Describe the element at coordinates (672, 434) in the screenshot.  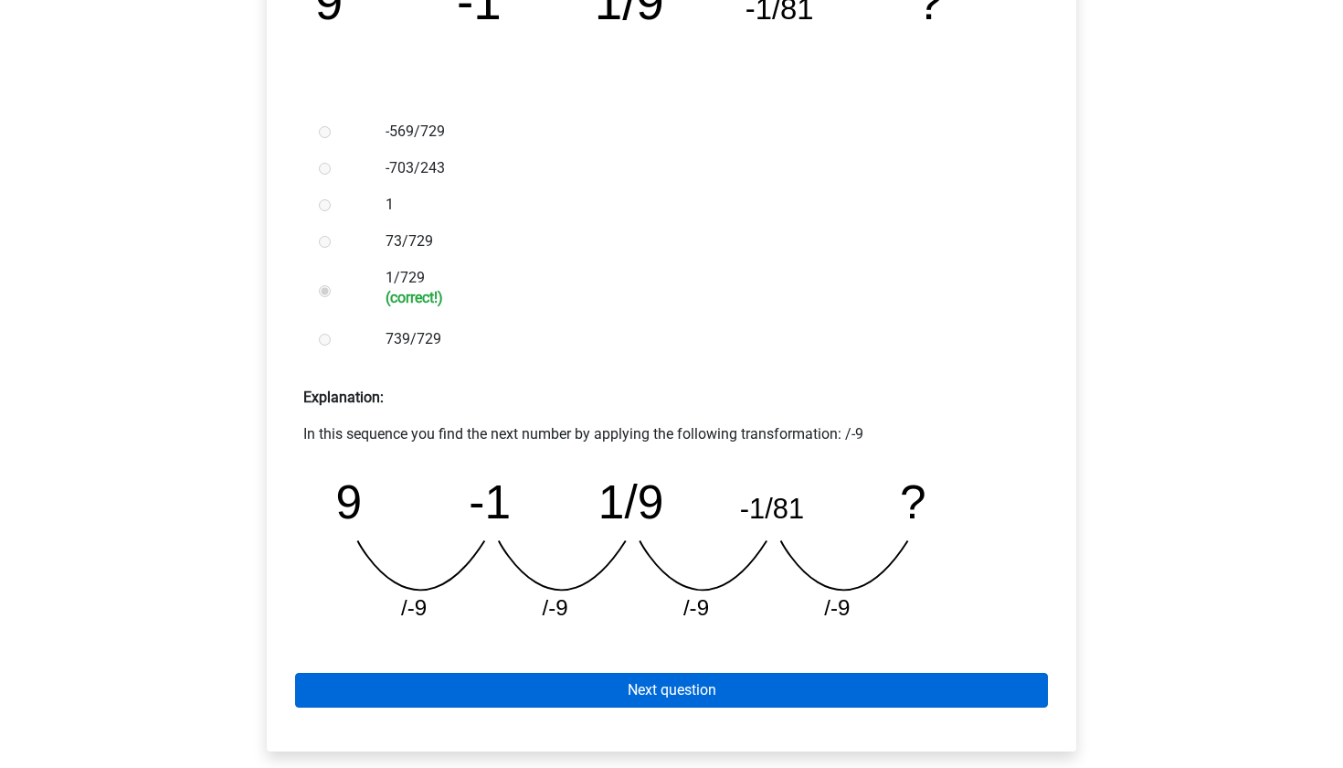
I see `p: In this sequence you find the next number by applying the following transformation: /-9` at that location.